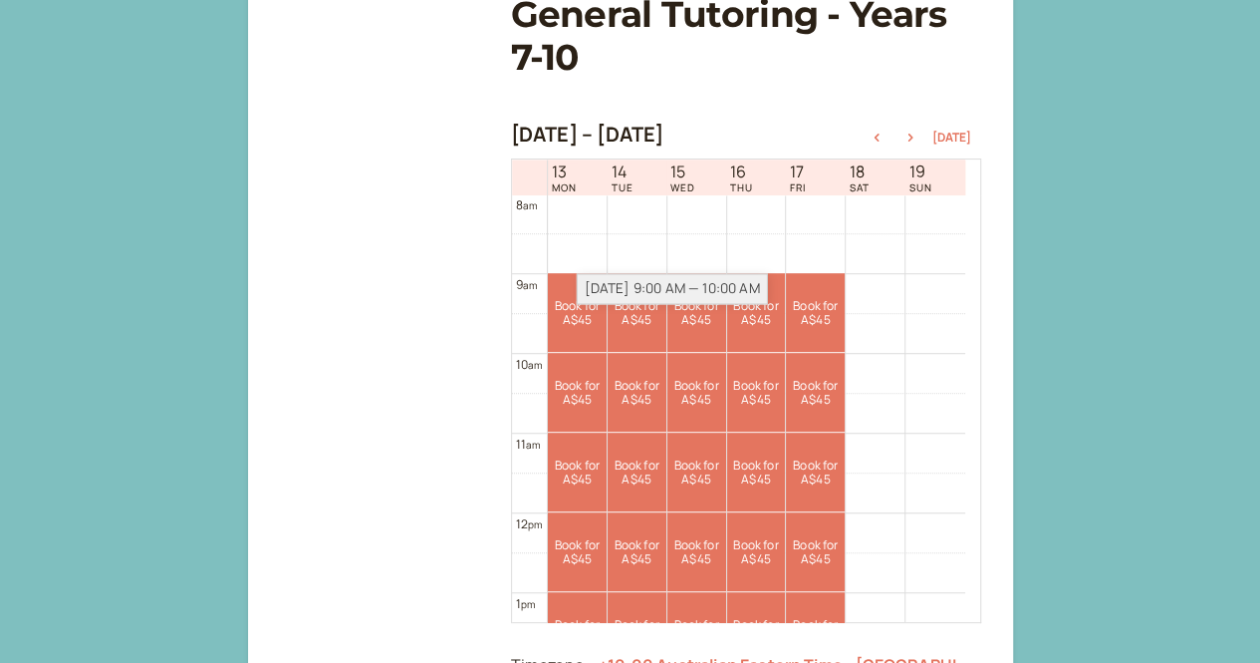 The image size is (1260, 663). I want to click on span: 16, so click(741, 171).